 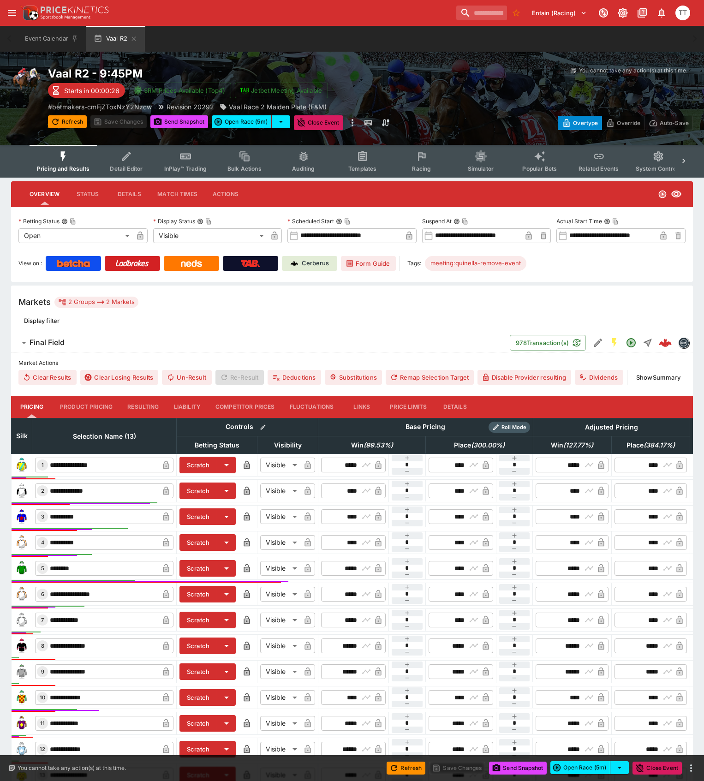 I want to click on button: open drawer, so click(x=12, y=13).